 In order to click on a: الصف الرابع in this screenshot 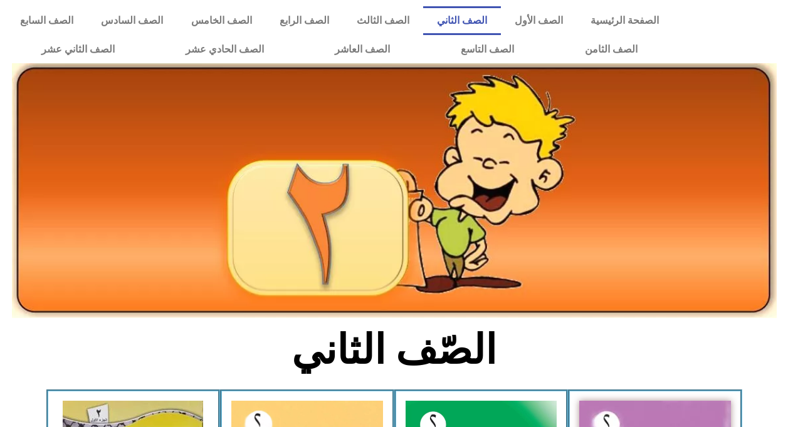, I will do `click(304, 21)`.